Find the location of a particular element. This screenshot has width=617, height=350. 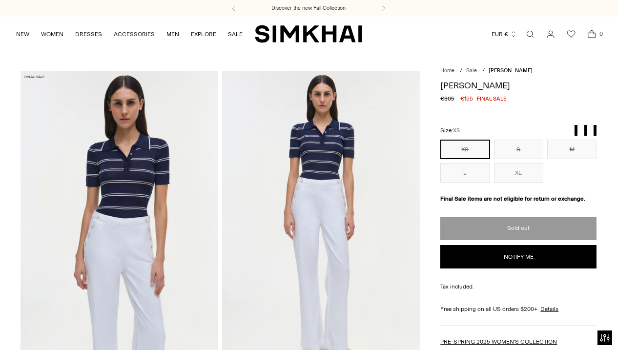

a: DRESSES is located at coordinates (88, 34).